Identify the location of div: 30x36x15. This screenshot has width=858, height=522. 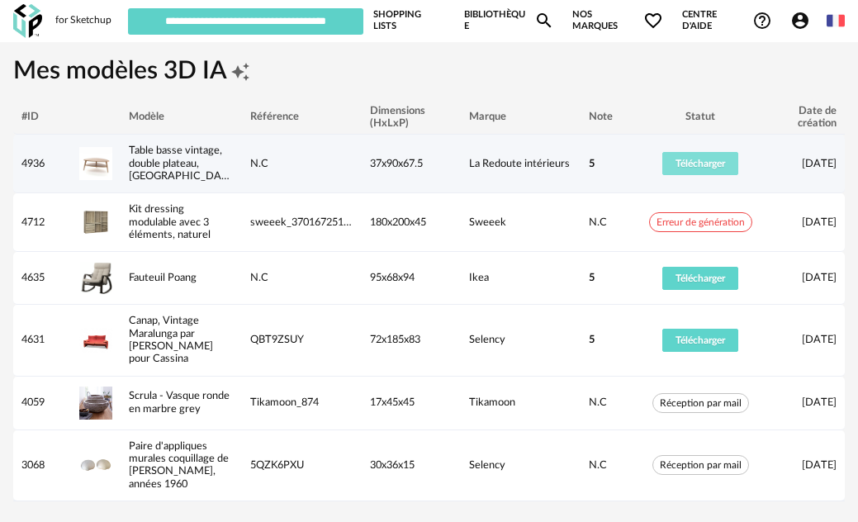
(411, 465).